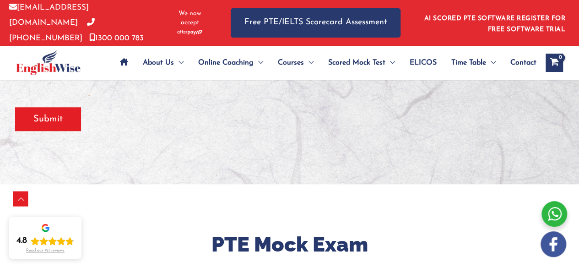 The height and width of the screenshot is (268, 579). Describe the element at coordinates (555, 63) in the screenshot. I see `a: View Shopping Cart, empty` at that location.